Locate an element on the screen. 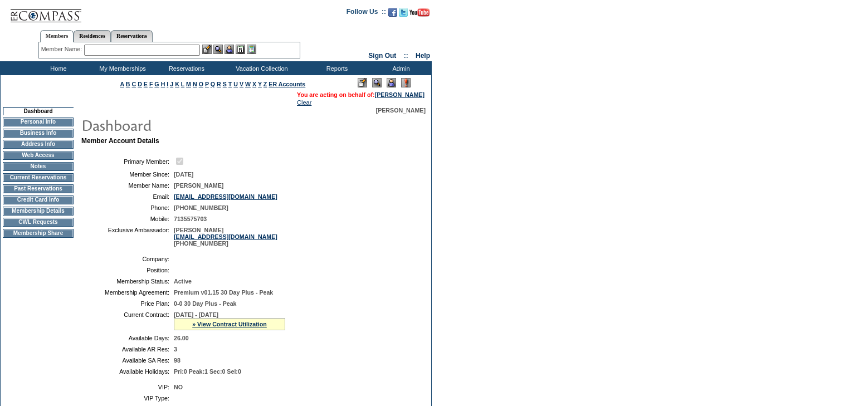  img: b_edit.gif is located at coordinates (207, 49).